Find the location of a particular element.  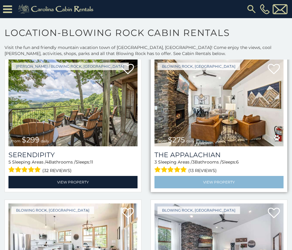

h3: The Appalachian is located at coordinates (219, 155).